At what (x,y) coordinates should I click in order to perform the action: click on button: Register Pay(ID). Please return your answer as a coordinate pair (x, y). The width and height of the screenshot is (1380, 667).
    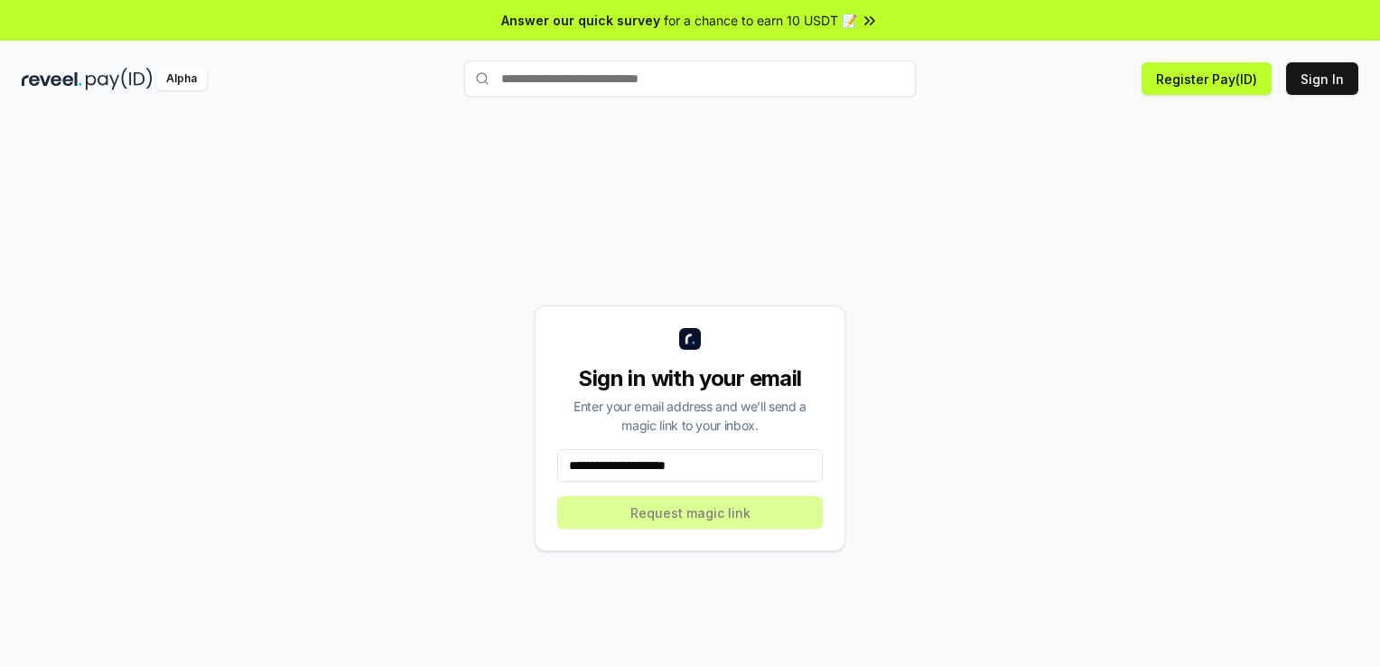
    Looking at the image, I should click on (1207, 79).